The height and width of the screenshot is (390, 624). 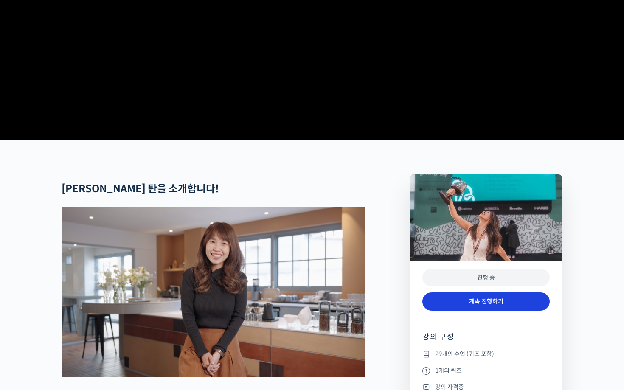 What do you see at coordinates (486, 354) in the screenshot?
I see `li: 29개의 수업 (퀴즈 포함)` at bounding box center [486, 354].